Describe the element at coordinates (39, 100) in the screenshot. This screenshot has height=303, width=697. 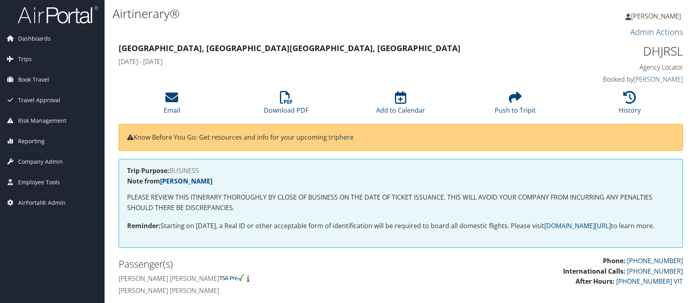
I see `span: Travel Approval` at that location.